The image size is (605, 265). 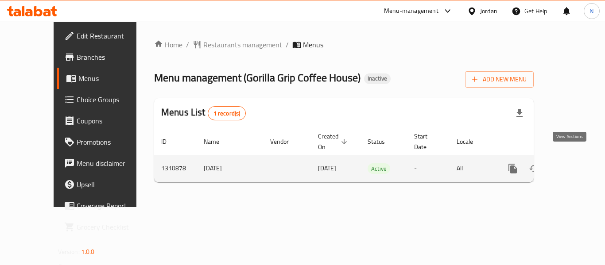 What do you see at coordinates (379, 169) in the screenshot?
I see `div: Active` at bounding box center [379, 169].